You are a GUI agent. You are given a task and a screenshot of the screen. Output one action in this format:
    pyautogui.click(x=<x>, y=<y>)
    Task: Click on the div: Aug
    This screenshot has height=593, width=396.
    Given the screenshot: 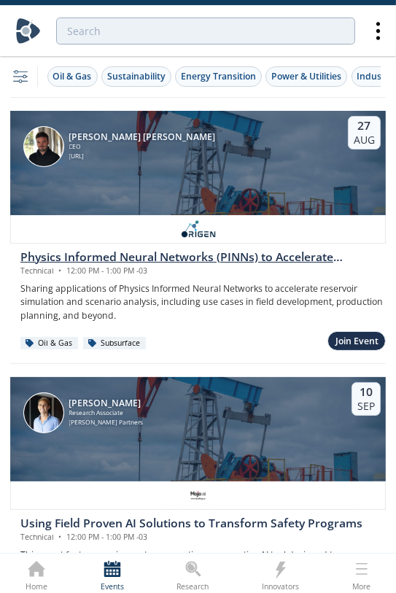 What is the action you would take?
    pyautogui.click(x=364, y=140)
    